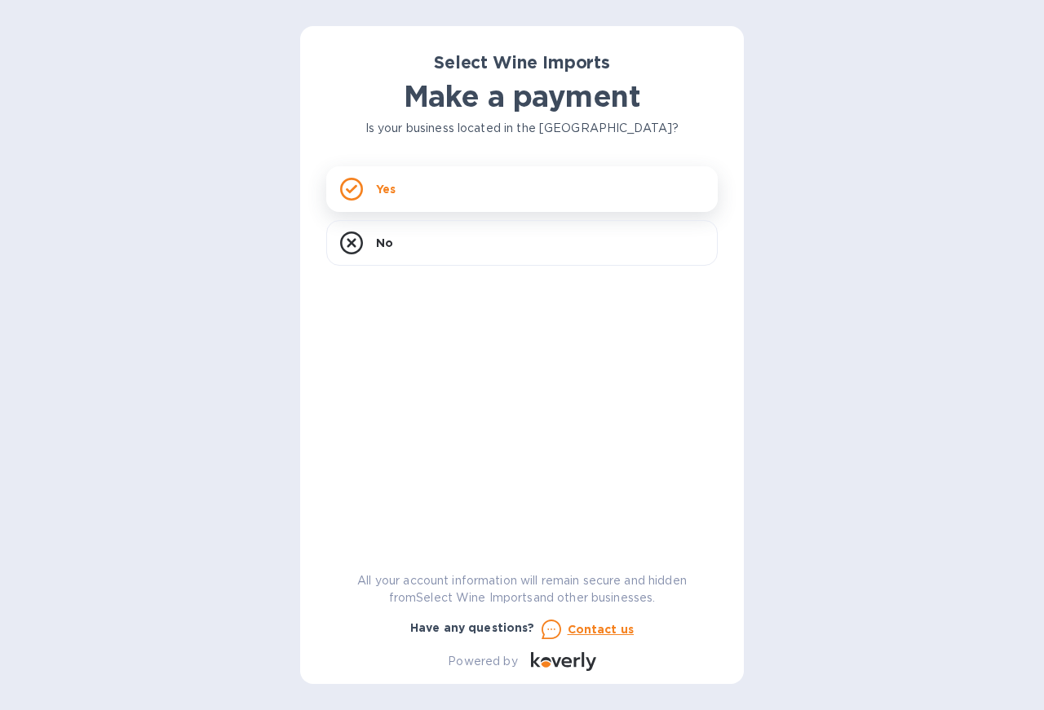 This screenshot has width=1044, height=710. I want to click on p: Yes, so click(386, 189).